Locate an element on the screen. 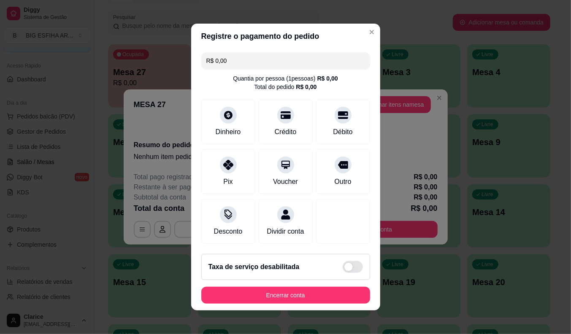 Image resolution: width=571 pixels, height=334 pixels. div: Dividir conta is located at coordinates (285, 232).